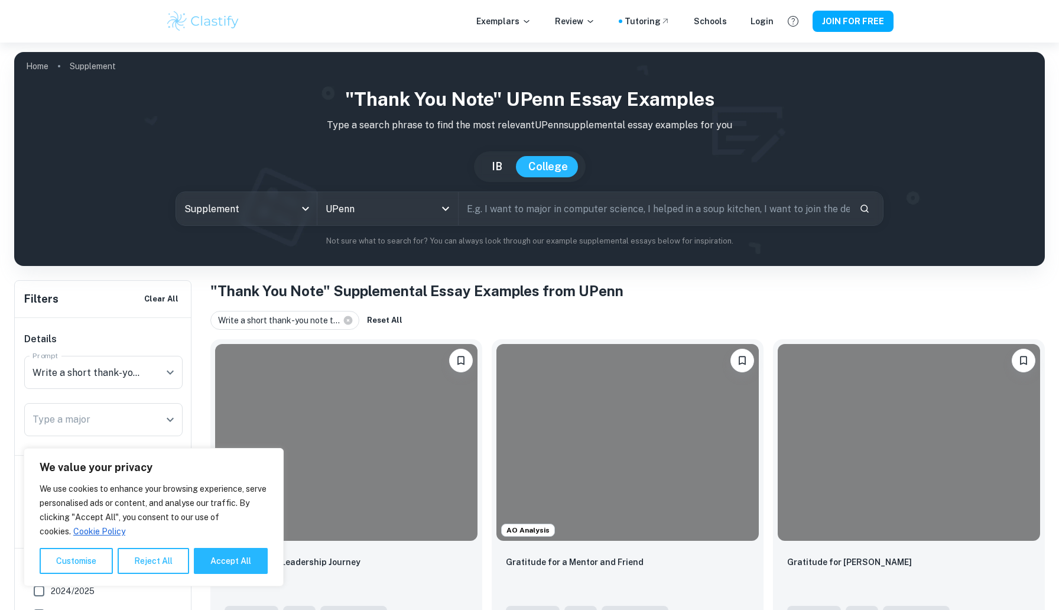 Image resolution: width=1059 pixels, height=610 pixels. I want to click on input: E.g. I want to major in computer science, I helped in a soup kitchen, I want to join the debate t..., so click(654, 209).